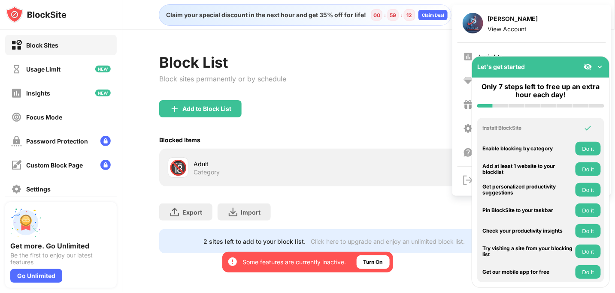  What do you see at coordinates (263, 15) in the screenshot?
I see `div: Claim your special discount in the next hour and get 35% off for life!` at bounding box center [263, 15].